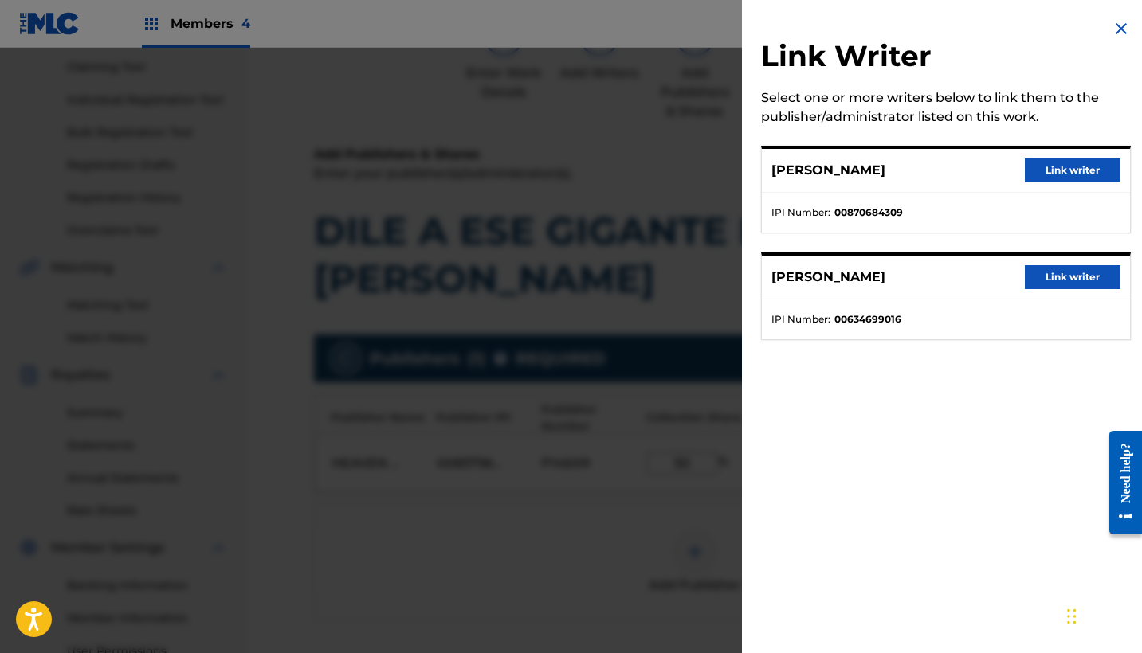 Image resolution: width=1142 pixels, height=653 pixels. I want to click on h2: Link Writer, so click(946, 58).